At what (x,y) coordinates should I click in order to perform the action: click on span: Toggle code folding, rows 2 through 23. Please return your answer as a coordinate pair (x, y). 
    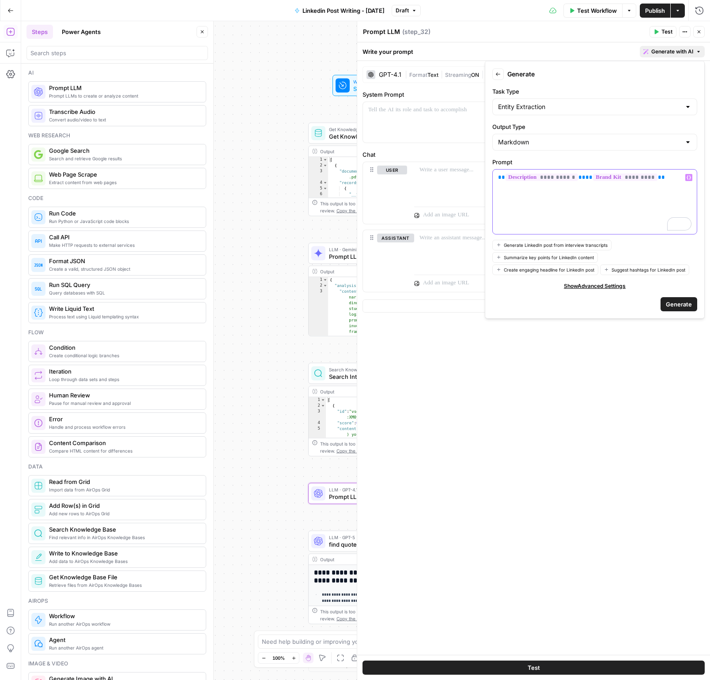
    Looking at the image, I should click on (325, 286).